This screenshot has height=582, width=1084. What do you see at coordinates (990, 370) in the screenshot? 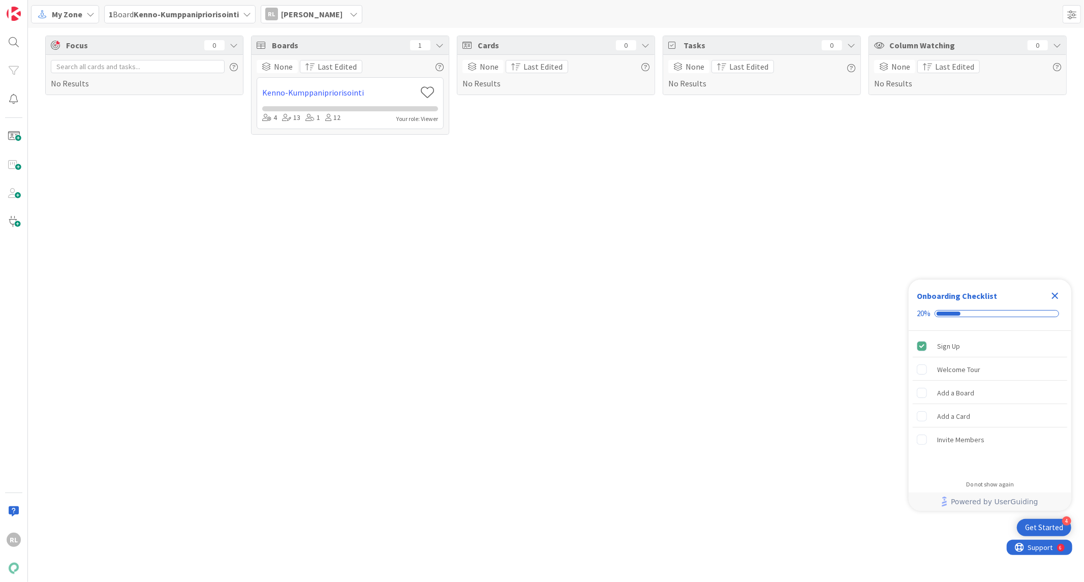
I see `div: Welcome Tour is incomplete.` at bounding box center [990, 370].